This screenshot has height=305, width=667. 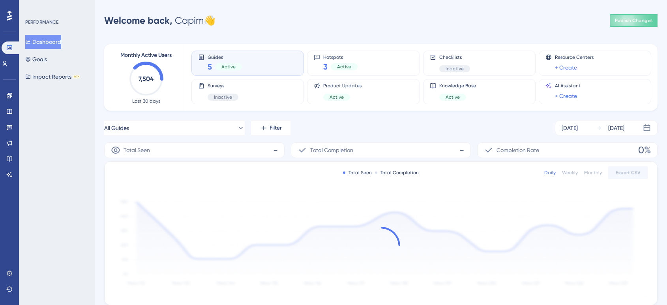 I want to click on div: Total Seen, so click(x=357, y=173).